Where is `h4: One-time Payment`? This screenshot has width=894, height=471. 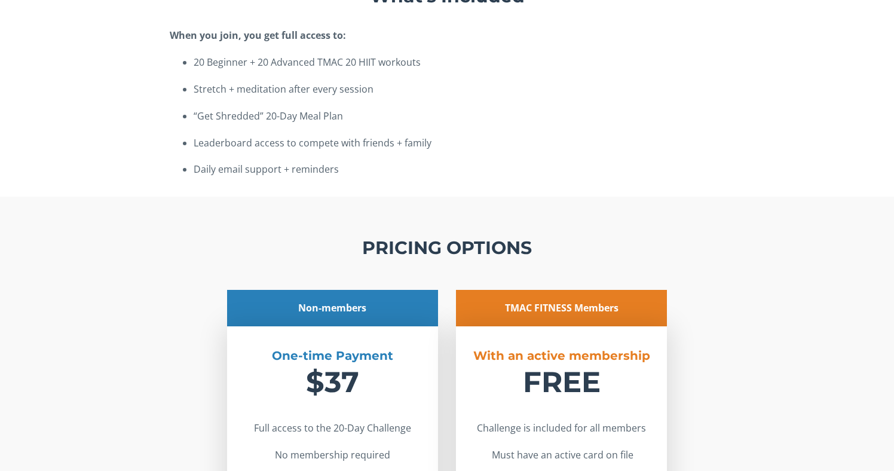
h4: One-time Payment is located at coordinates (332, 356).